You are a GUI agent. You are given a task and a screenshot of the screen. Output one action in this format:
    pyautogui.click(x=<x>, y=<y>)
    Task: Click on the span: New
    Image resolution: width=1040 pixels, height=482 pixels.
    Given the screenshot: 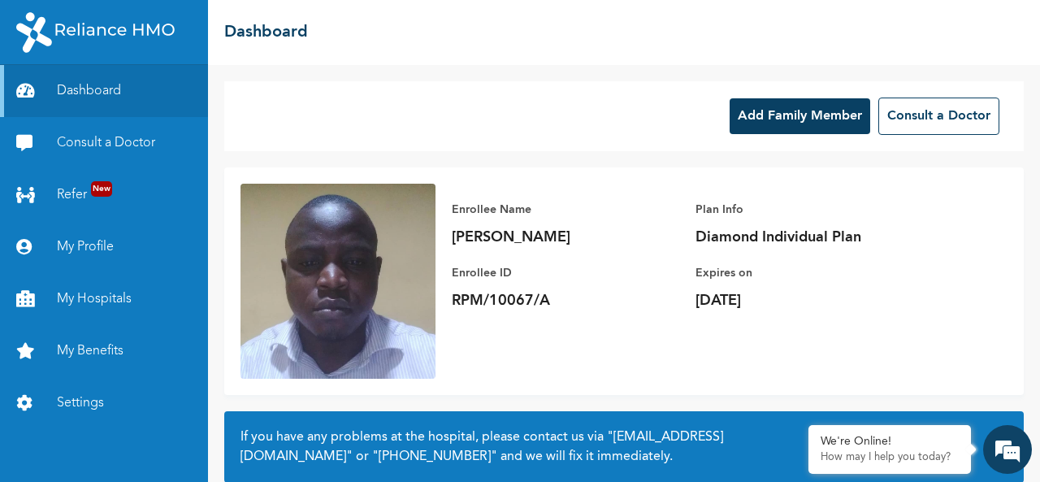 What is the action you would take?
    pyautogui.click(x=102, y=189)
    